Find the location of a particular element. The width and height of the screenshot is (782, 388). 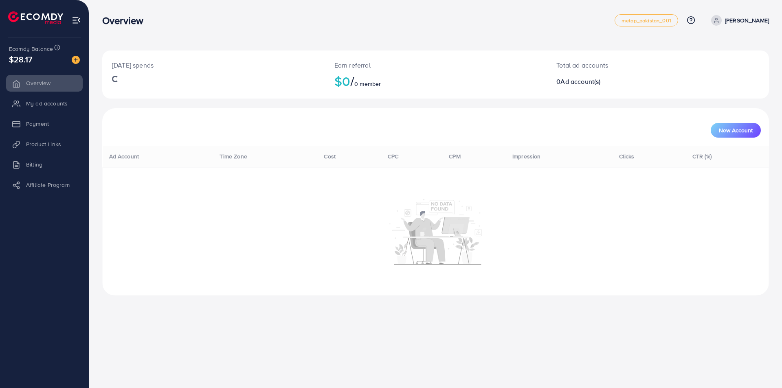

h2: $0 is located at coordinates (436, 81).